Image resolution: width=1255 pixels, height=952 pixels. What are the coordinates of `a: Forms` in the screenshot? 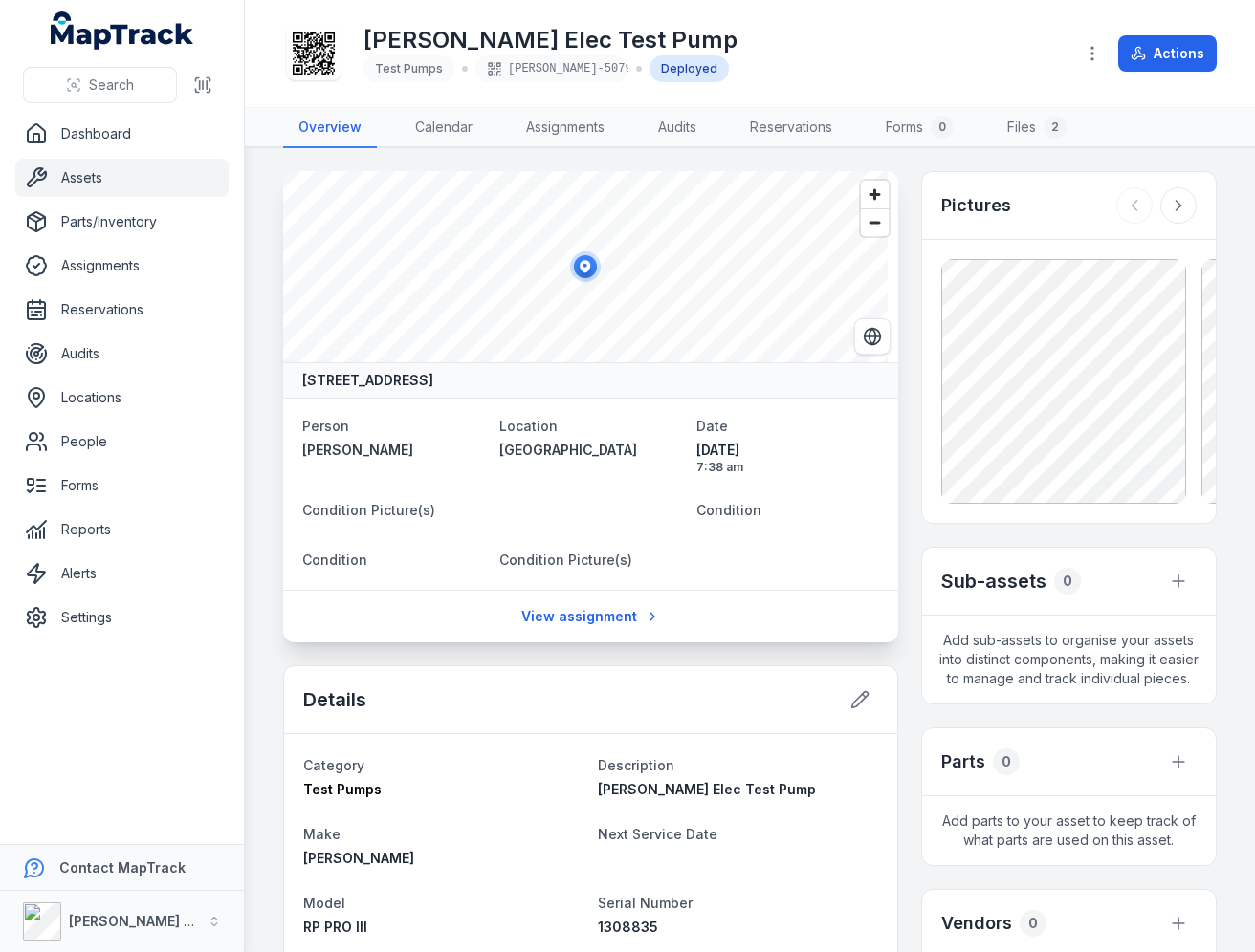 It's located at (122, 486).